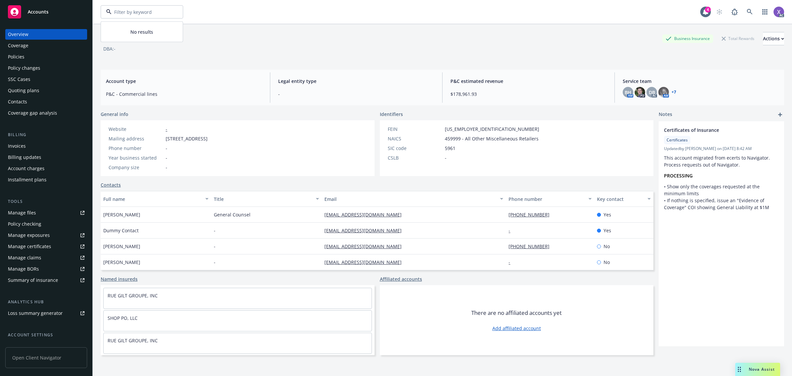  What do you see at coordinates (46, 113) in the screenshot?
I see `a: Coverage gap analysis` at bounding box center [46, 113].